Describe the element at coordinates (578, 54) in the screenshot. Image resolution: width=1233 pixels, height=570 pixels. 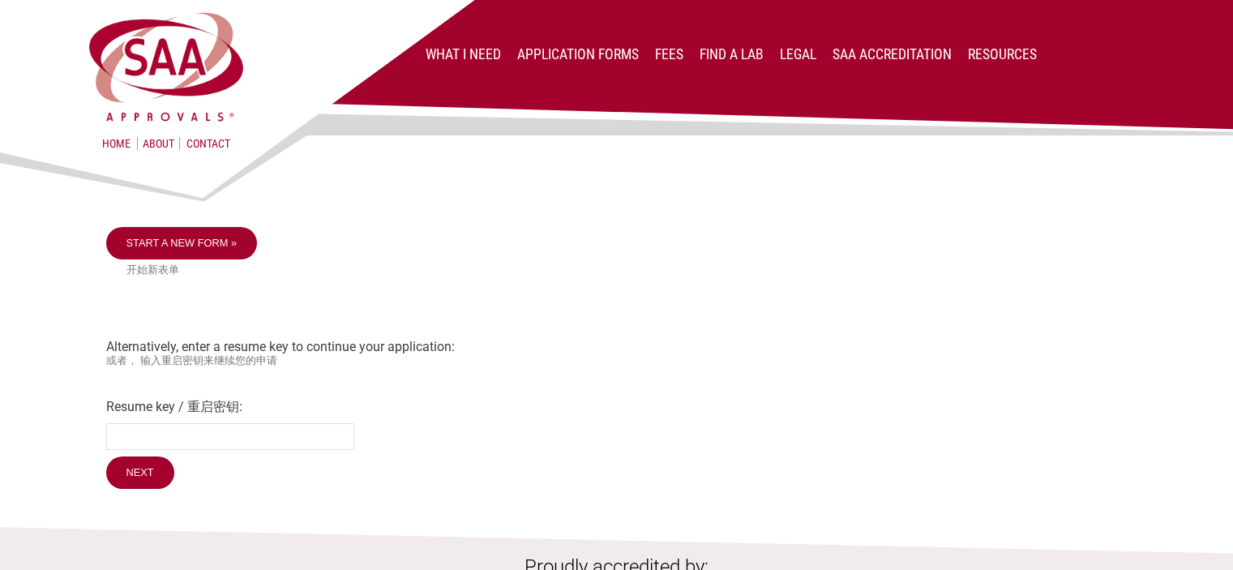
I see `a: Application Forms` at that location.